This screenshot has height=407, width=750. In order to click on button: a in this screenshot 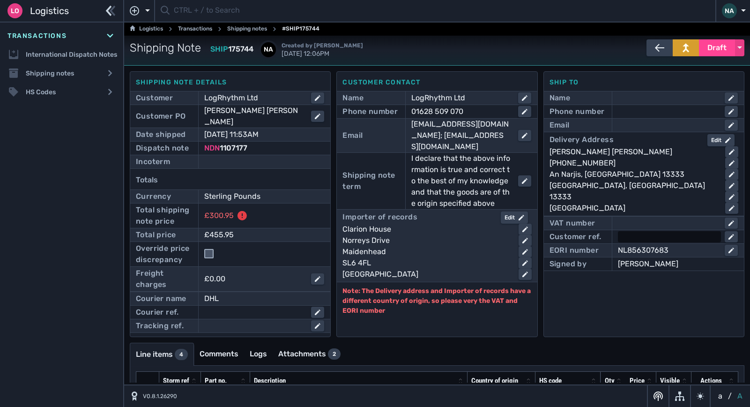, I will do `click(720, 396)`.